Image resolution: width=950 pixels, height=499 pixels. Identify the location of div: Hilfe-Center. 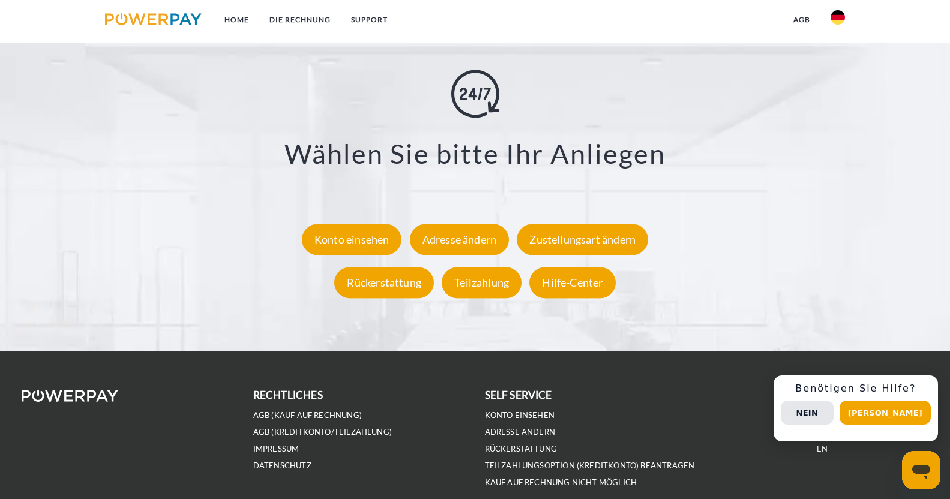
(572, 283).